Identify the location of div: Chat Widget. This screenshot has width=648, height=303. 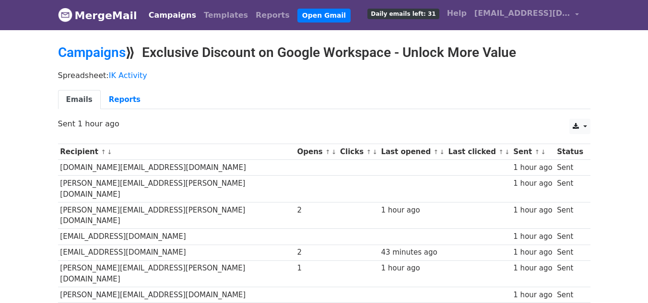
(624, 280).